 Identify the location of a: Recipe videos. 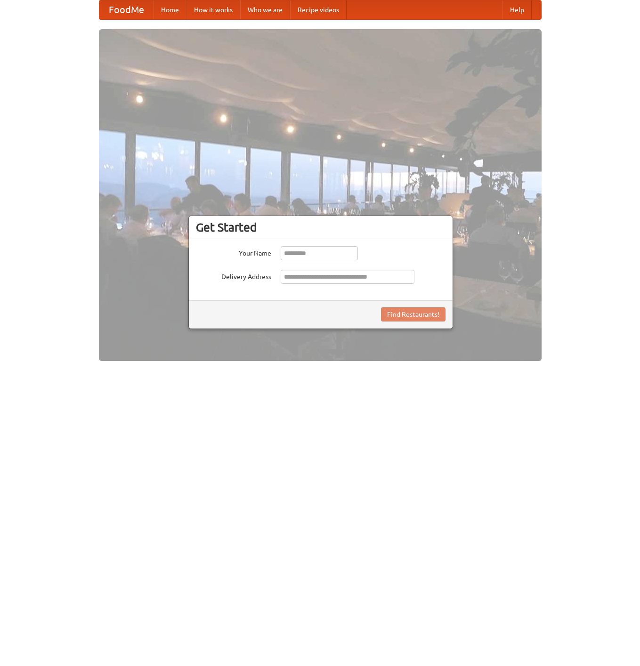
(318, 10).